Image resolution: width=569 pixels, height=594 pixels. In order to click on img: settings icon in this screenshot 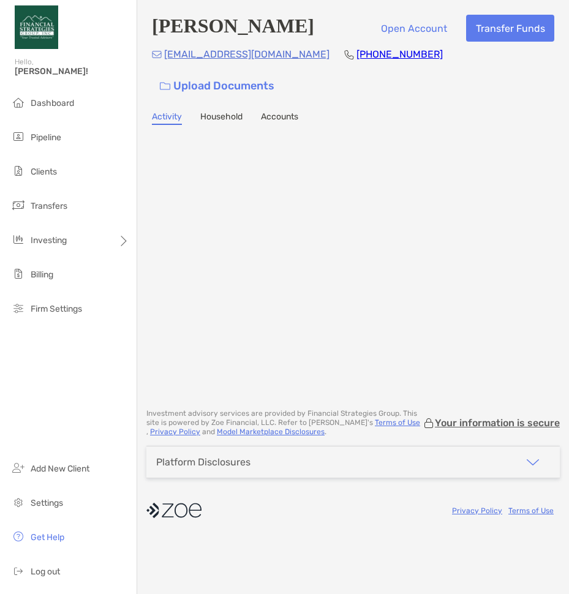, I will do `click(18, 502)`.